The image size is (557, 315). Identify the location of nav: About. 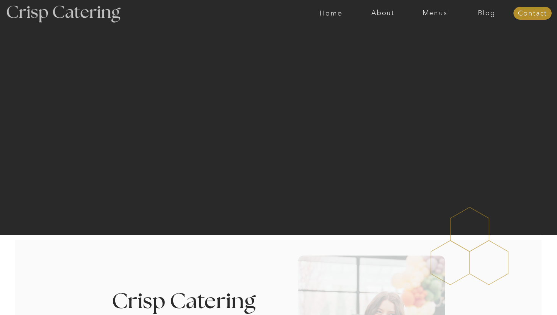
(383, 13).